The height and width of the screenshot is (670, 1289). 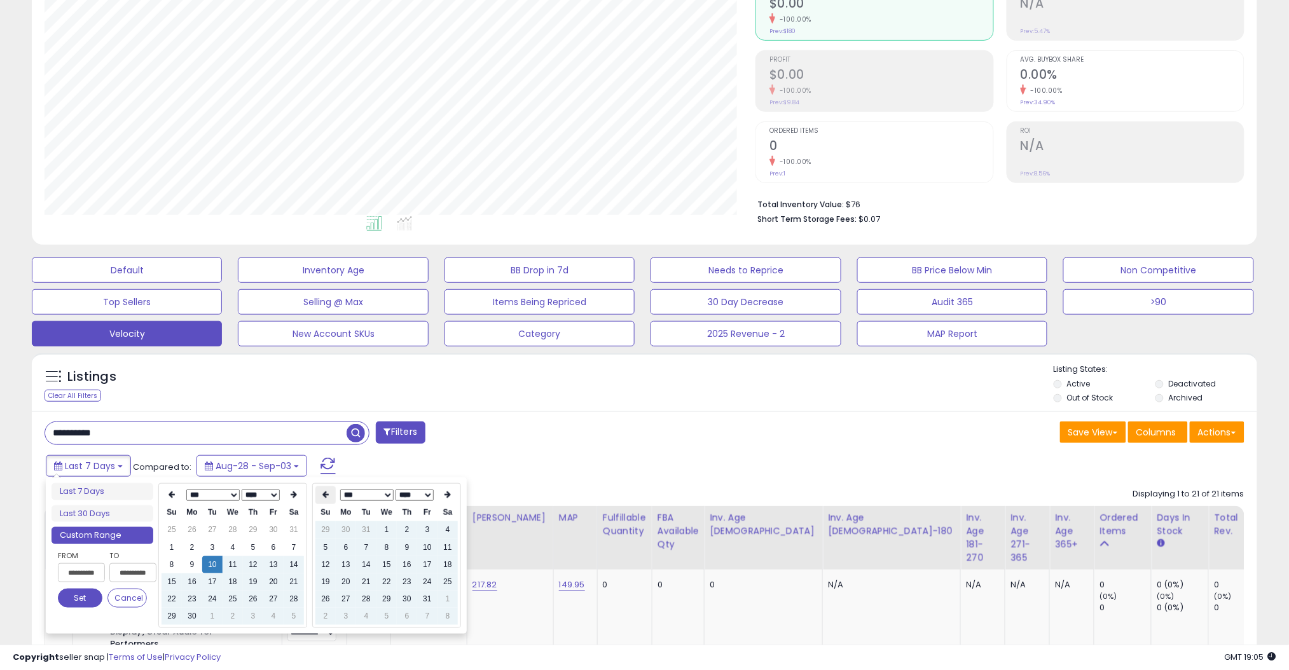 What do you see at coordinates (1189, 494) in the screenshot?
I see `div: Displaying 1 to 21 of 21 items` at bounding box center [1189, 494].